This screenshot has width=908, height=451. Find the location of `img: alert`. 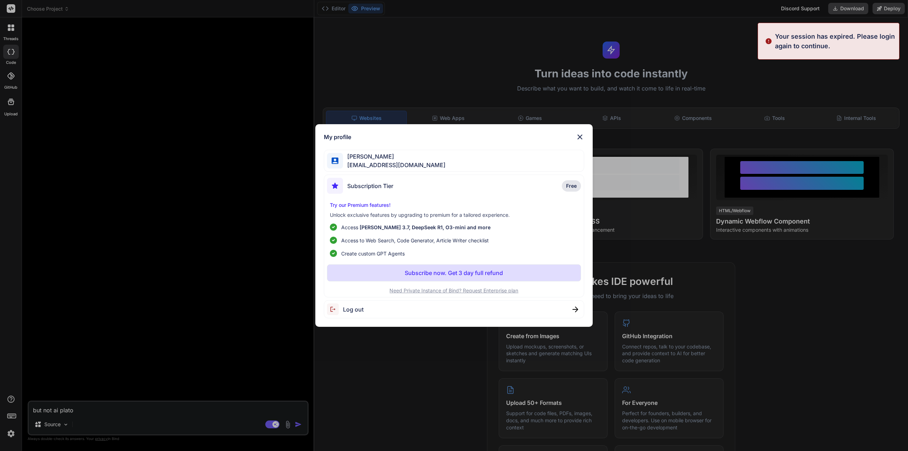

img: alert is located at coordinates (768, 41).